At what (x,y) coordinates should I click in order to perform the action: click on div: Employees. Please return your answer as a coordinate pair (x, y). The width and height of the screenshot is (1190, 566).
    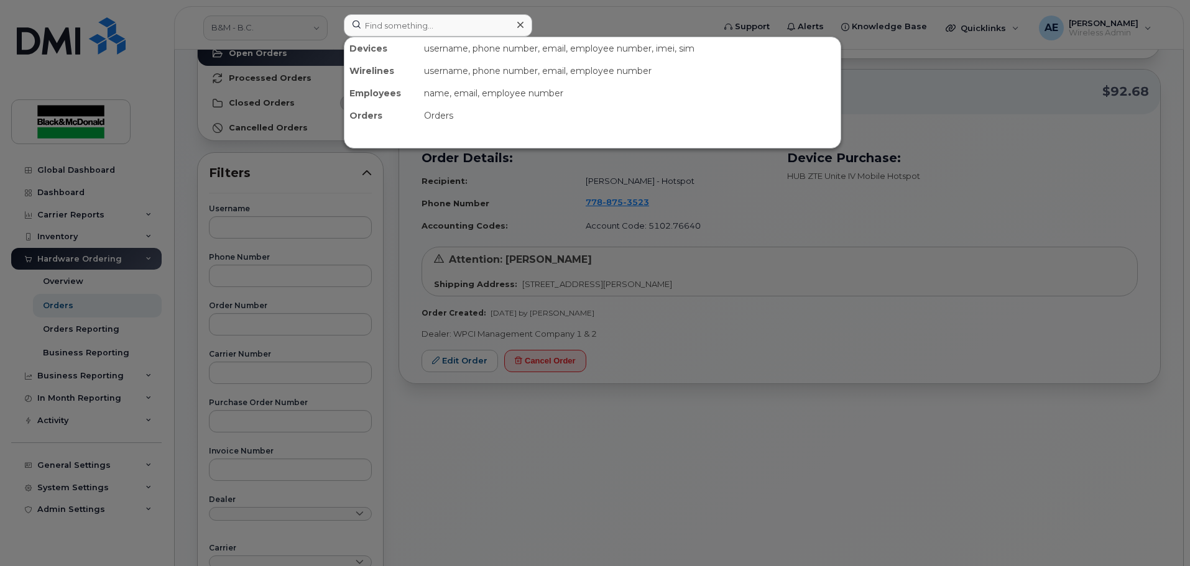
    Looking at the image, I should click on (382, 93).